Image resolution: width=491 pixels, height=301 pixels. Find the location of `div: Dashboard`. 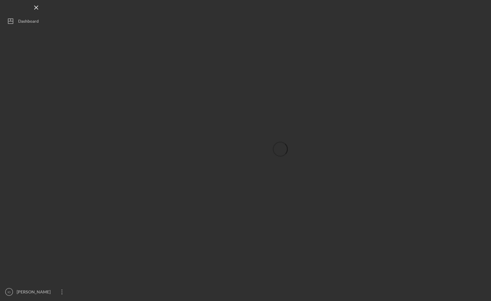

div: Dashboard is located at coordinates (28, 22).